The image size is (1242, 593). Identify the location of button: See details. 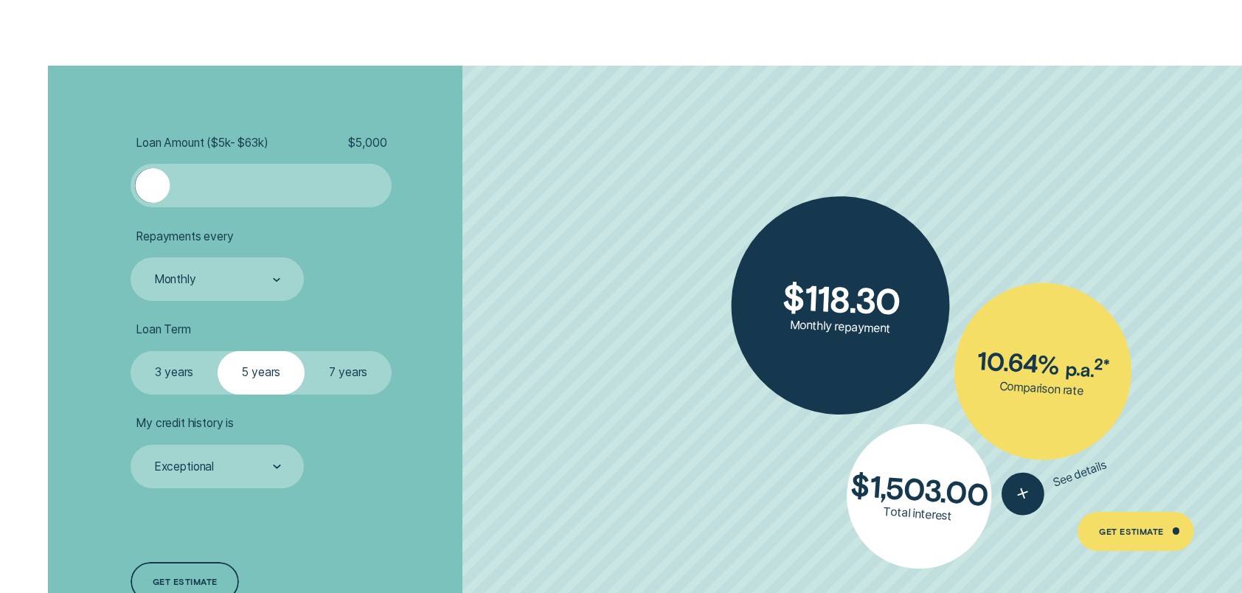
(1054, 483).